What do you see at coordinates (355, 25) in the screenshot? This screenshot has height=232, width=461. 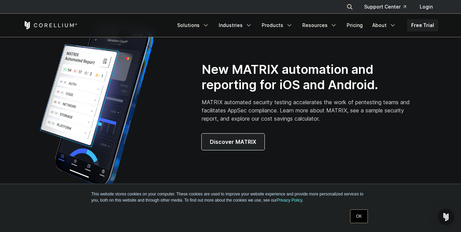 I see `a: Pricing` at bounding box center [355, 25].